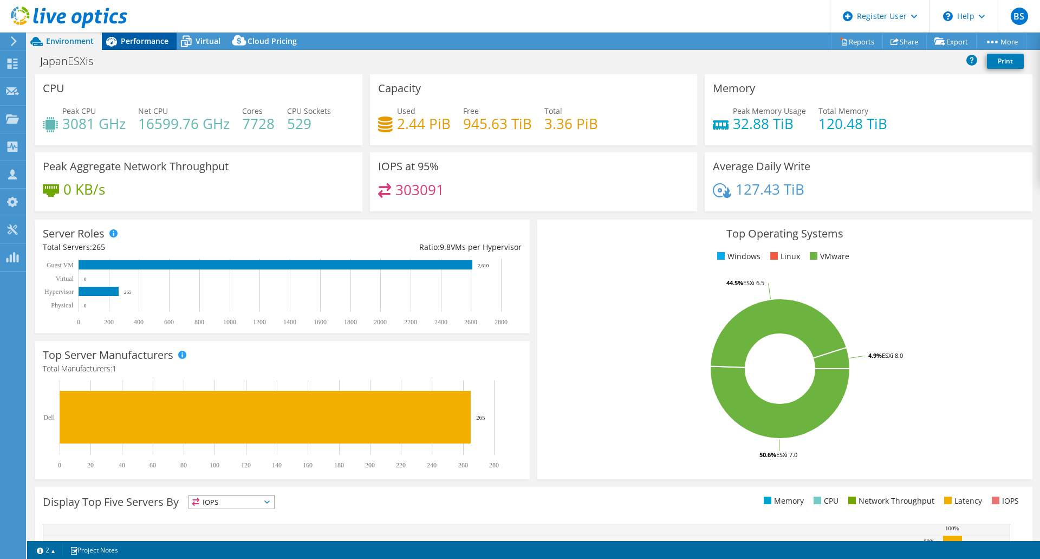  Describe the element at coordinates (84, 189) in the screenshot. I see `h4: 0 KB/s` at that location.